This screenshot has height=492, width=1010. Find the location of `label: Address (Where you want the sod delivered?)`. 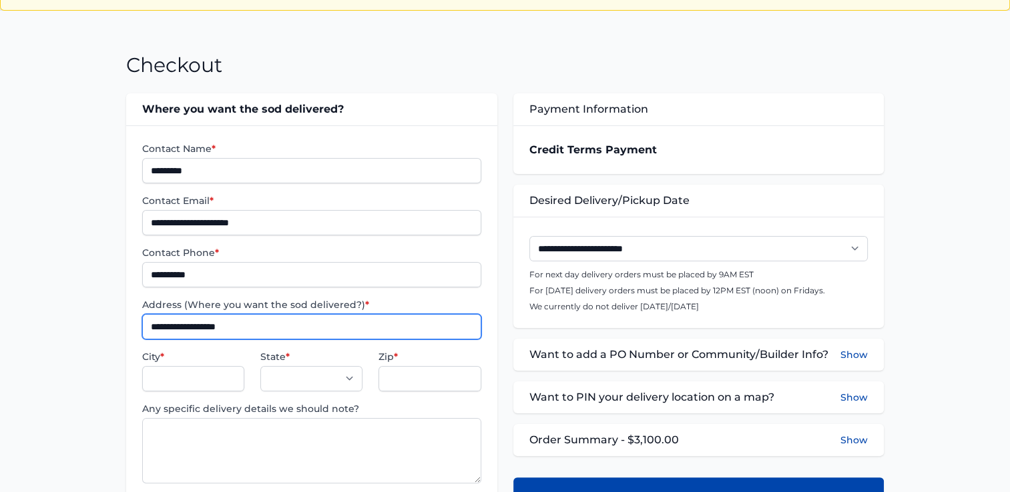

label: Address (Where you want the sod delivered?) is located at coordinates (311, 305).